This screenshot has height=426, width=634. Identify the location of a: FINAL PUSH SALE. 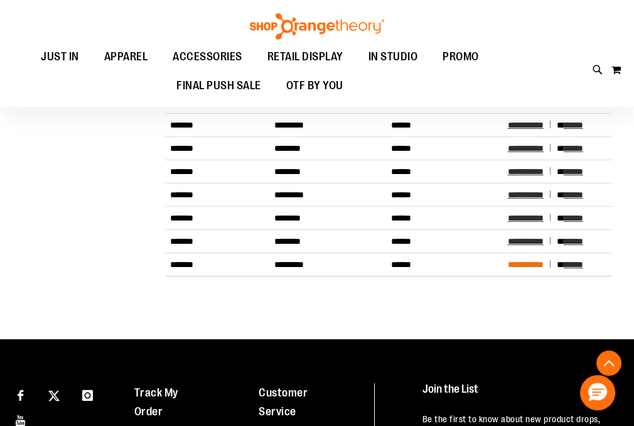
(219, 86).